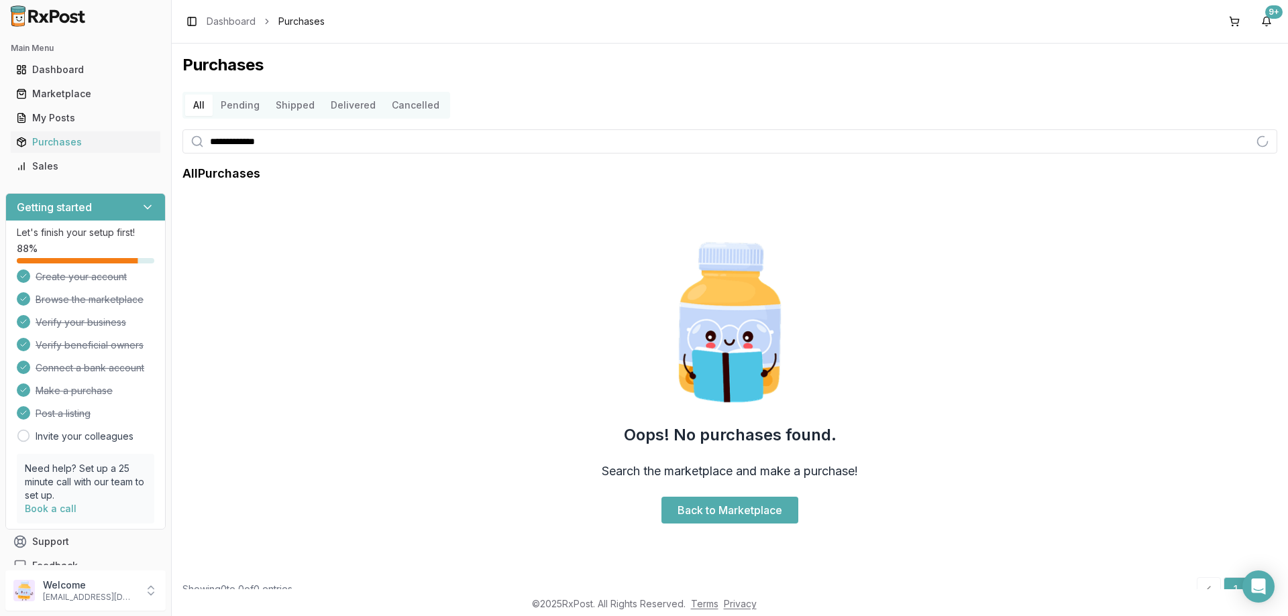  What do you see at coordinates (415, 105) in the screenshot?
I see `a: Cancelled` at bounding box center [415, 105].